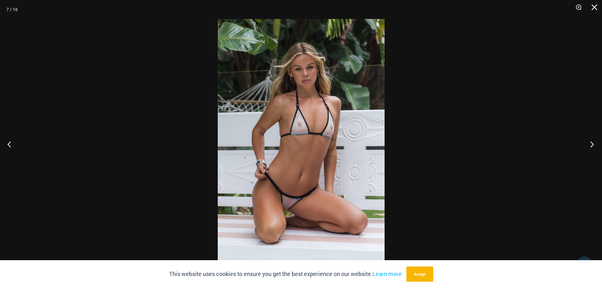  What do you see at coordinates (301, 144) in the screenshot?
I see `img: Trade Winds IvoryInk 317 Top 469 Thong 10` at bounding box center [301, 144].